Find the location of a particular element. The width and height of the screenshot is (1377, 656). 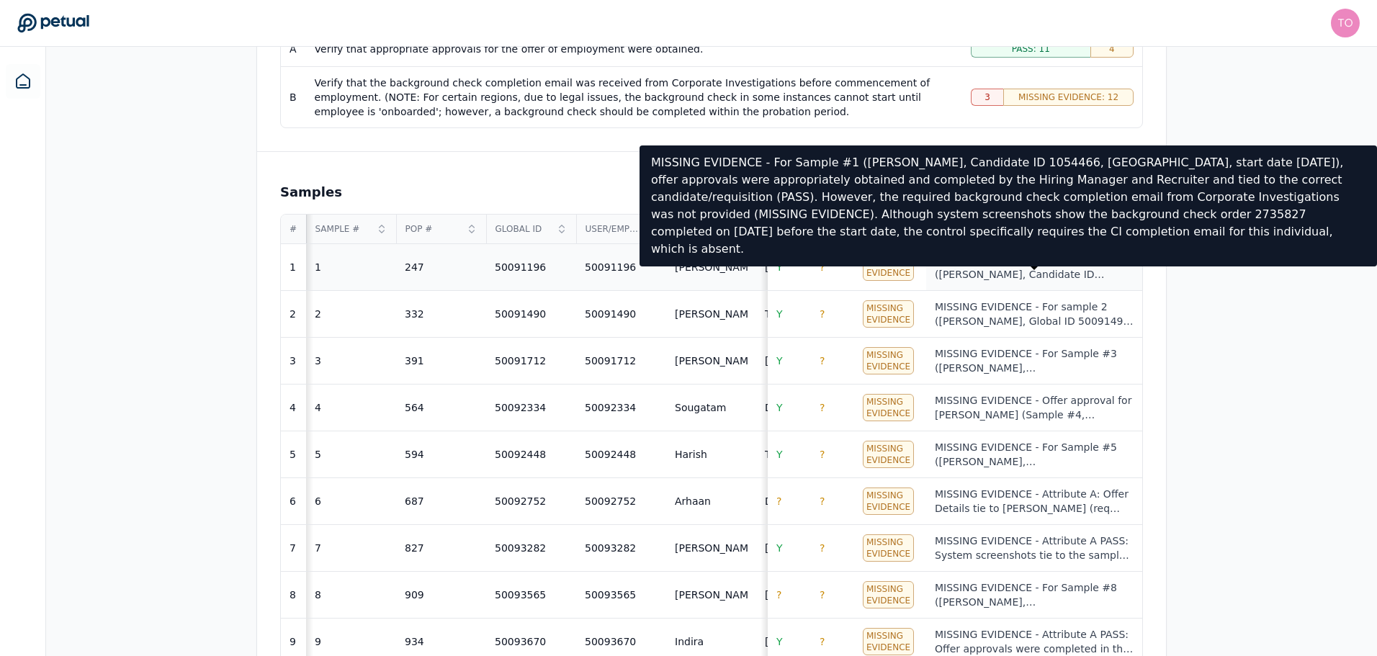

div: 564 is located at coordinates (414, 408).